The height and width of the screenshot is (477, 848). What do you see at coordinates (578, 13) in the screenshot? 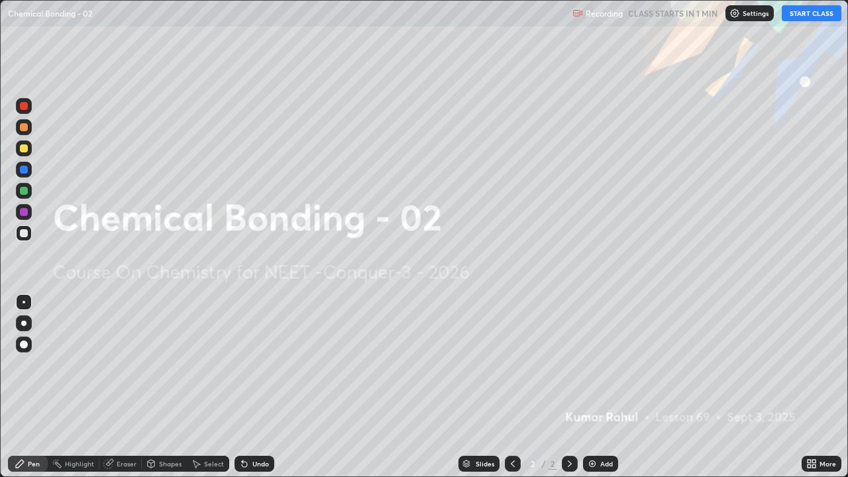
I see `img: recording.375f2c34.svg` at bounding box center [578, 13].